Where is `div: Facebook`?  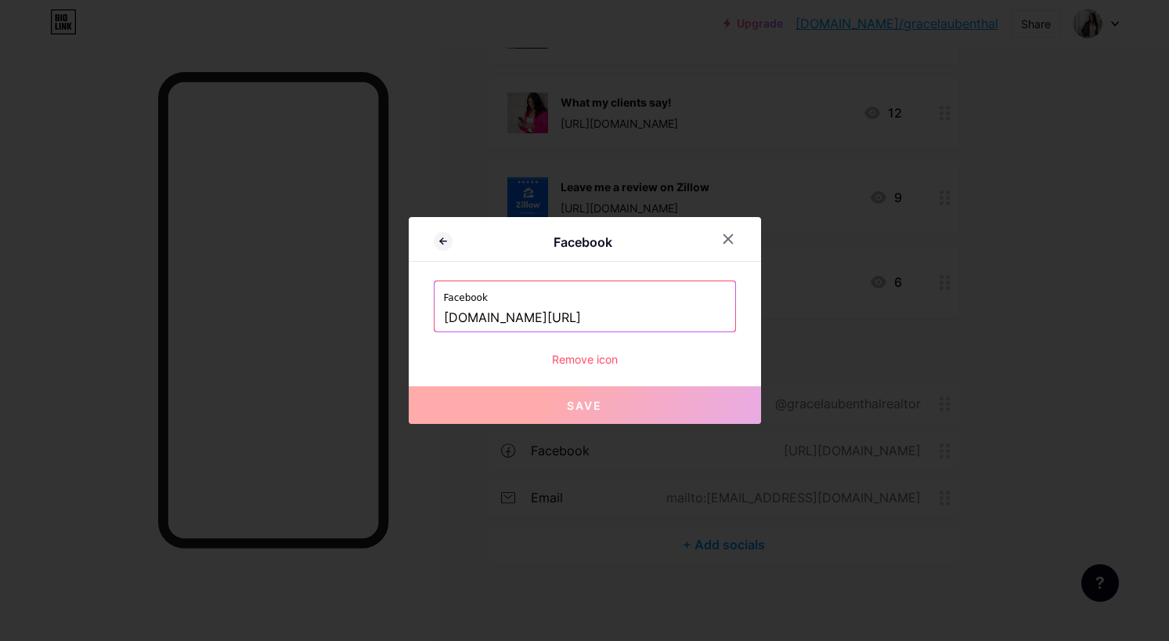 div: Facebook is located at coordinates (583, 242).